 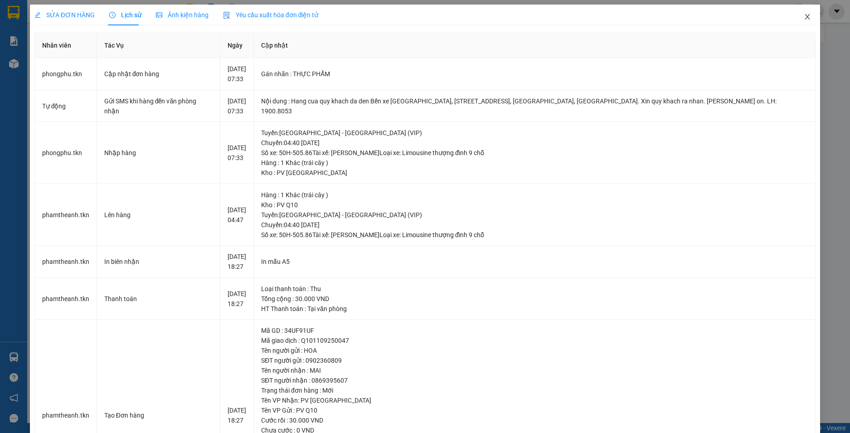 What do you see at coordinates (534, 380) in the screenshot?
I see `div: SĐT người nhận : 0869395607` at bounding box center [534, 380].